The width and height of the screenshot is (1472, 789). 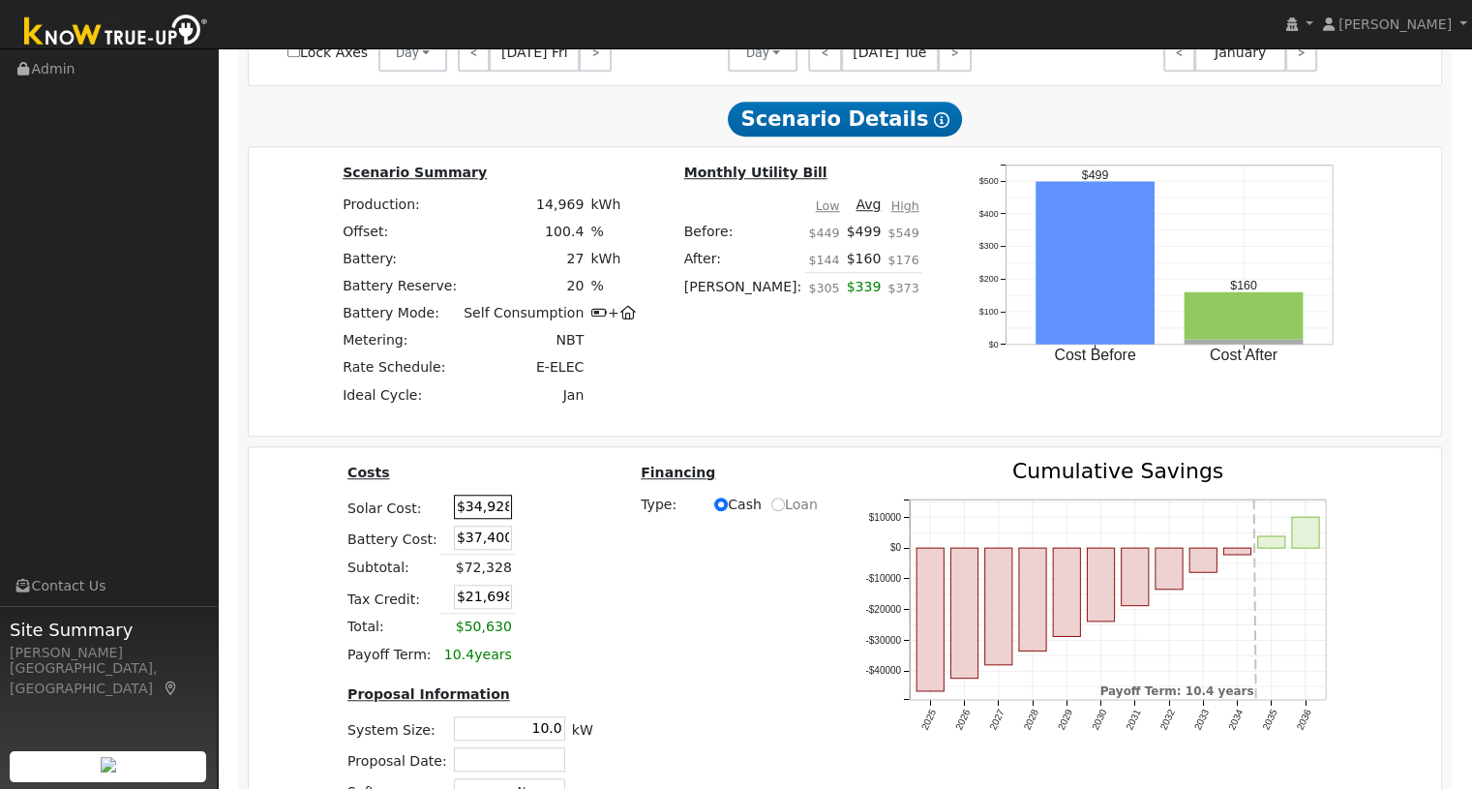 What do you see at coordinates (400, 313) in the screenshot?
I see `td: Battery Mode:` at bounding box center [400, 313].